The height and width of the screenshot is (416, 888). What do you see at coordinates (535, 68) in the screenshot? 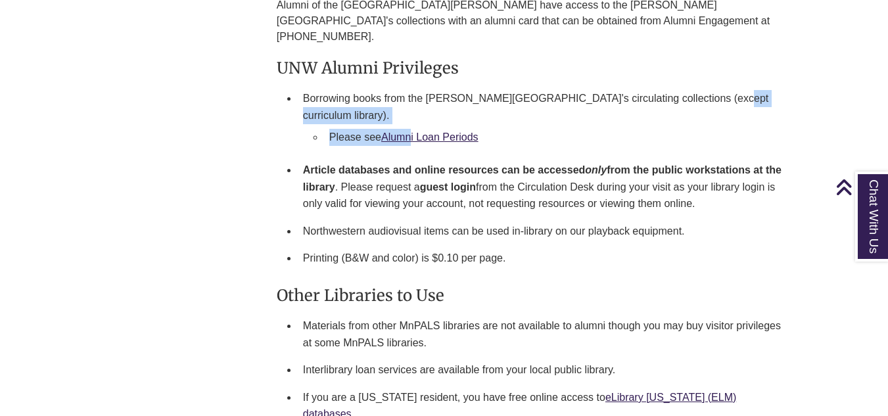
I see `h3: UNW Alumni Privileges` at bounding box center [535, 68].